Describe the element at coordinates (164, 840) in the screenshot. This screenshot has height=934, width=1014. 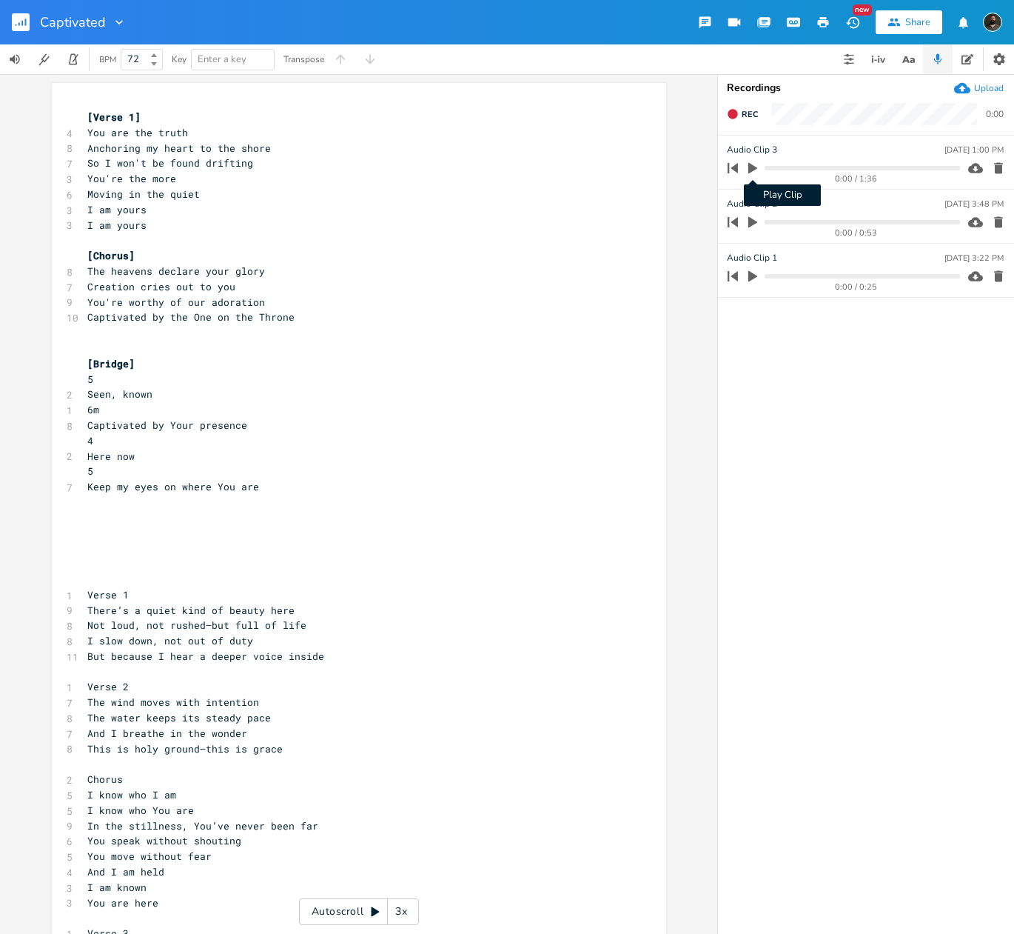
I see `span: You speak without shouting` at that location.